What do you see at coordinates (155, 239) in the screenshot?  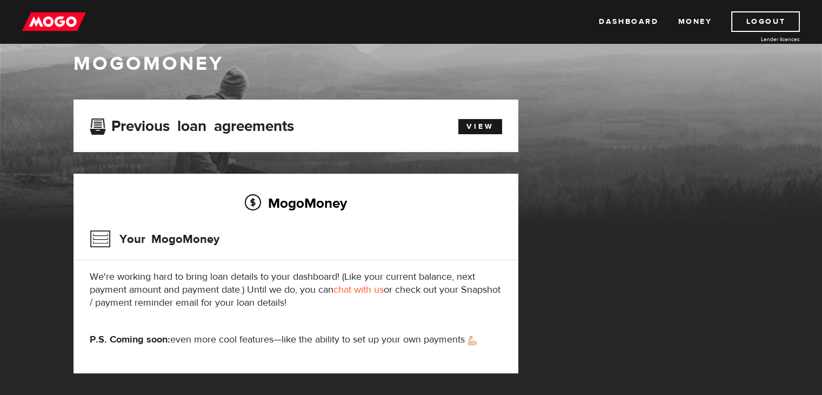 I see `h3: Your MogoMoney` at bounding box center [155, 239].